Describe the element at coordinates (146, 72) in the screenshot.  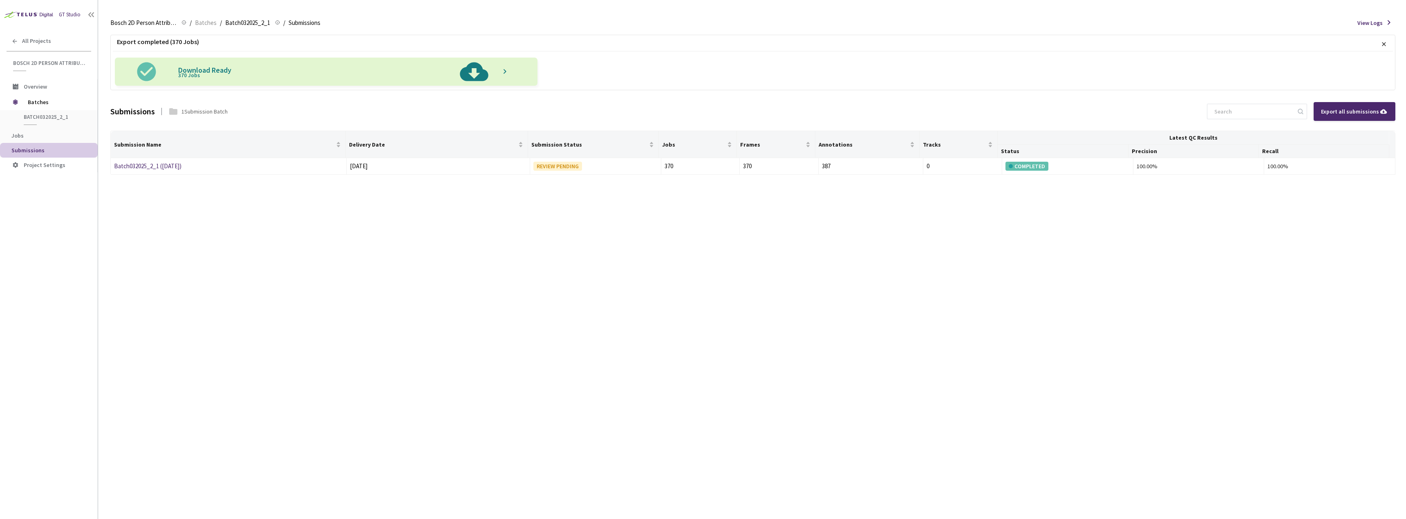
I see `img: svg+xml;base64,PHN2ZyB3aWR0aD0iMjQiIGhlaWdodD0iMjQiIHZpZXdCb3g9IjAgMCAyNCAyNCIgZmlsbD0ibm9uZSIgeG...` at that location.